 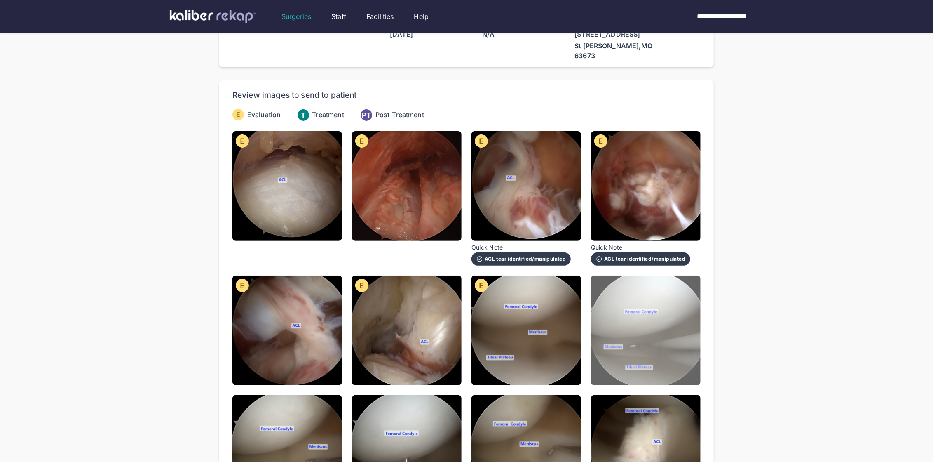 What do you see at coordinates (264, 115) in the screenshot?
I see `span: Evaluation` at bounding box center [264, 115].